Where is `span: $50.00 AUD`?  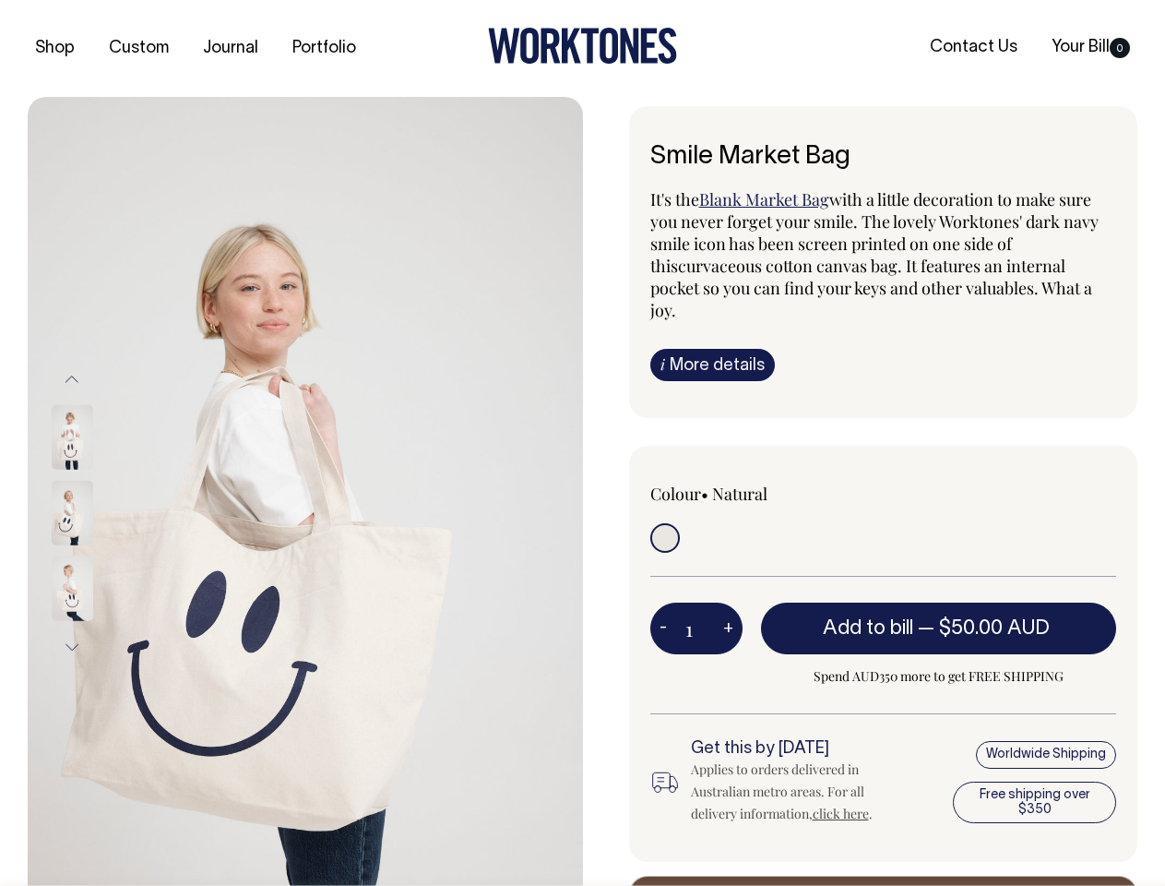
span: $50.00 AUD is located at coordinates (995, 628).